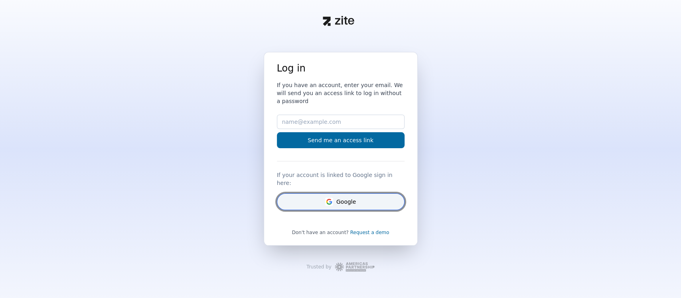  I want to click on svg: Google, so click(329, 201).